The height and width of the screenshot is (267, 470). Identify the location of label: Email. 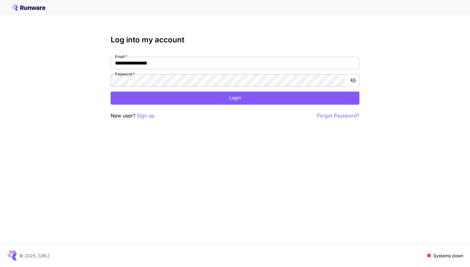
(121, 56).